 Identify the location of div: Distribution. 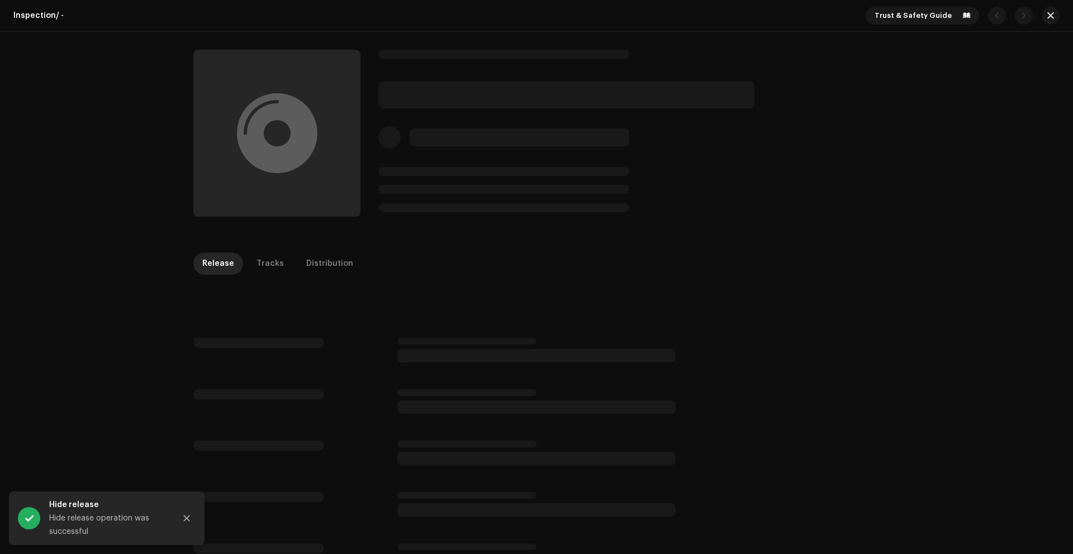
(330, 264).